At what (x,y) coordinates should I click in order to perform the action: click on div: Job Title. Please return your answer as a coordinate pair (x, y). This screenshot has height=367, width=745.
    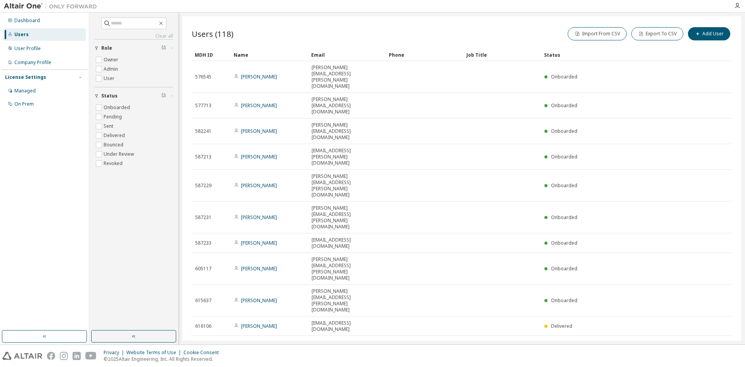
    Looking at the image, I should click on (502, 55).